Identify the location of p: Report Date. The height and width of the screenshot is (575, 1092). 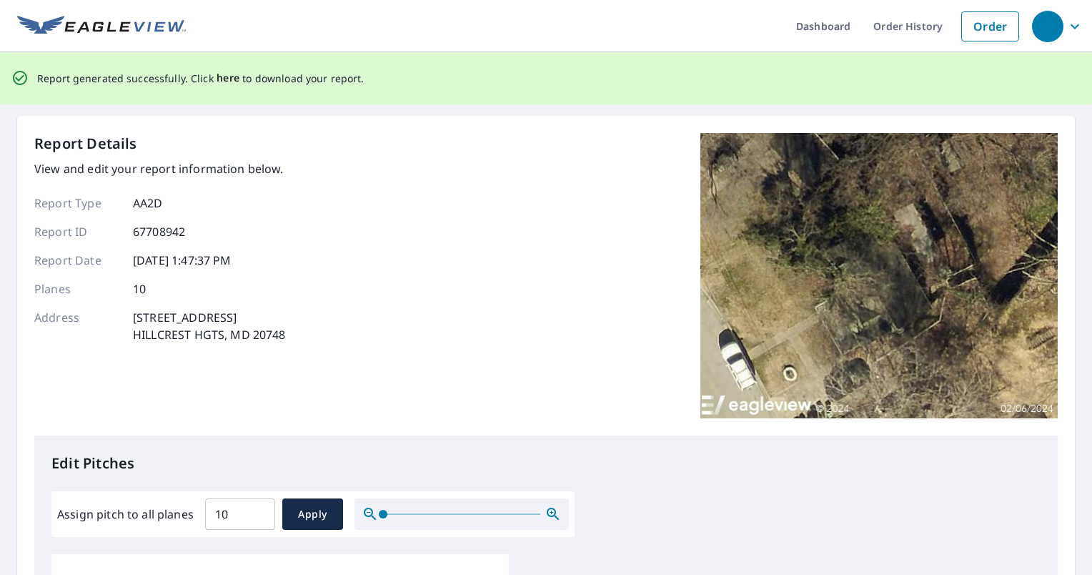
(77, 260).